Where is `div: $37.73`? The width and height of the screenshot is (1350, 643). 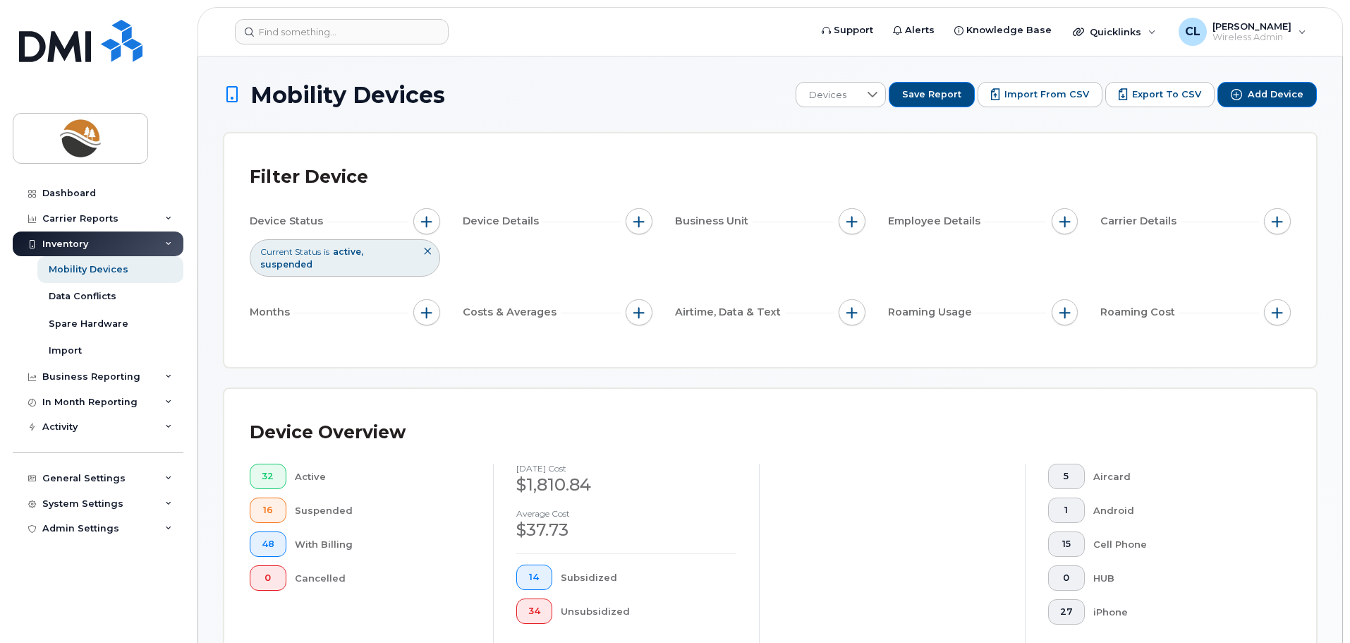
div: $37.73 is located at coordinates (626, 530).